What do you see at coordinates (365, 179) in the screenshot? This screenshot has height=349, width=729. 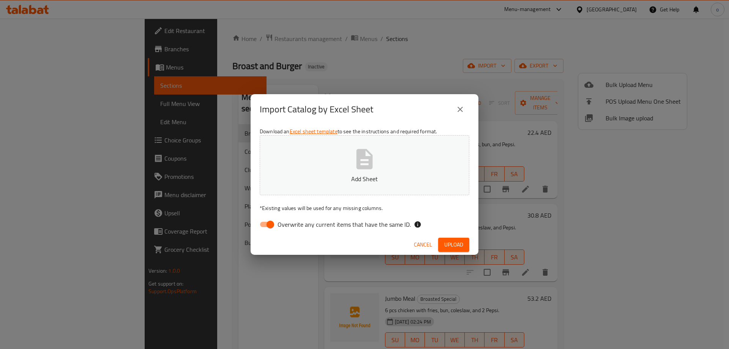 I see `p: Add Sheet` at bounding box center [365, 179].